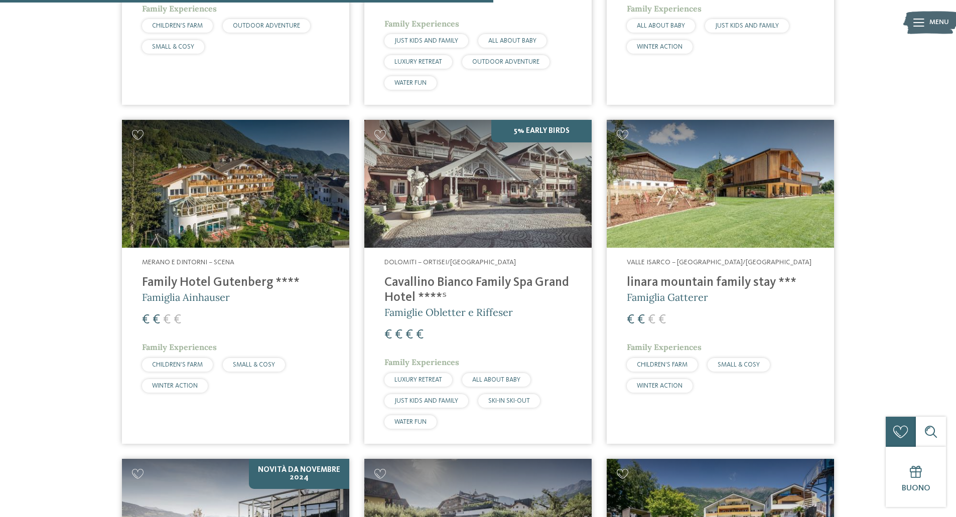  I want to click on span: Merano e dintorni – Scena, so click(188, 262).